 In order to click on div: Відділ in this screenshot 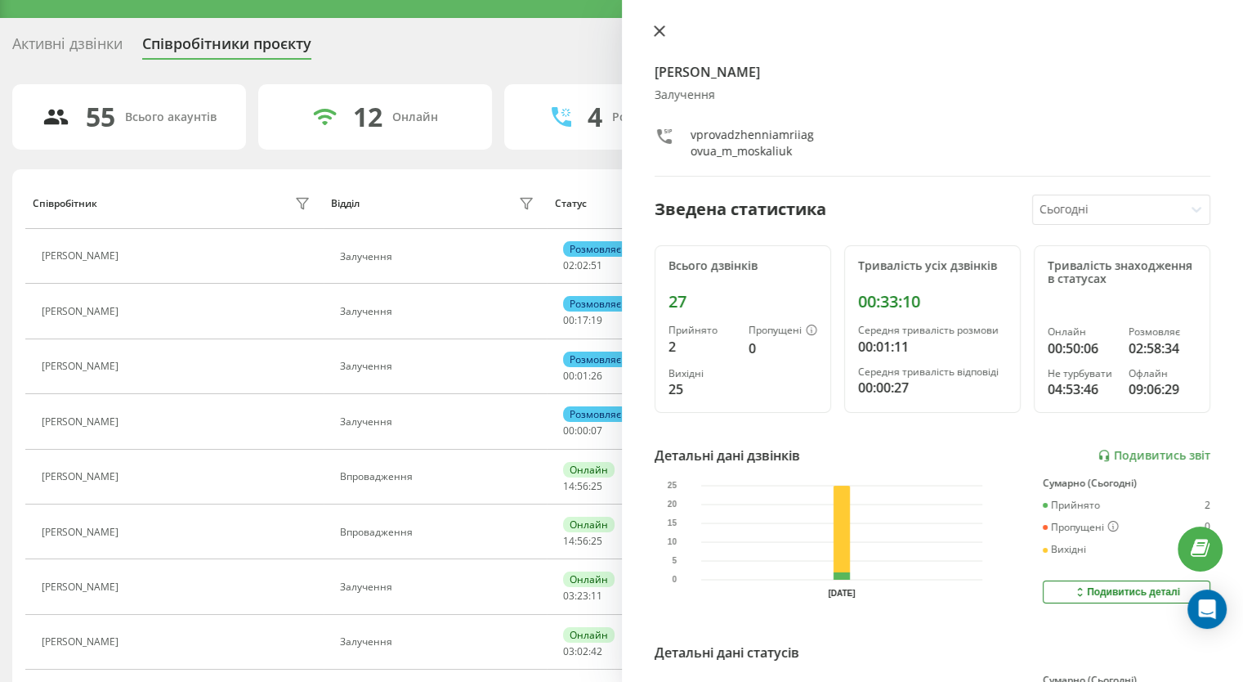, I will do `click(345, 204)`.